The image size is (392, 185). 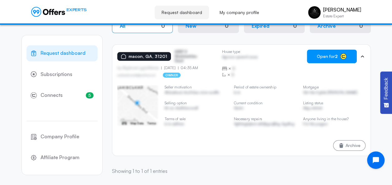 I want to click on span: EXPERTS, so click(x=76, y=10).